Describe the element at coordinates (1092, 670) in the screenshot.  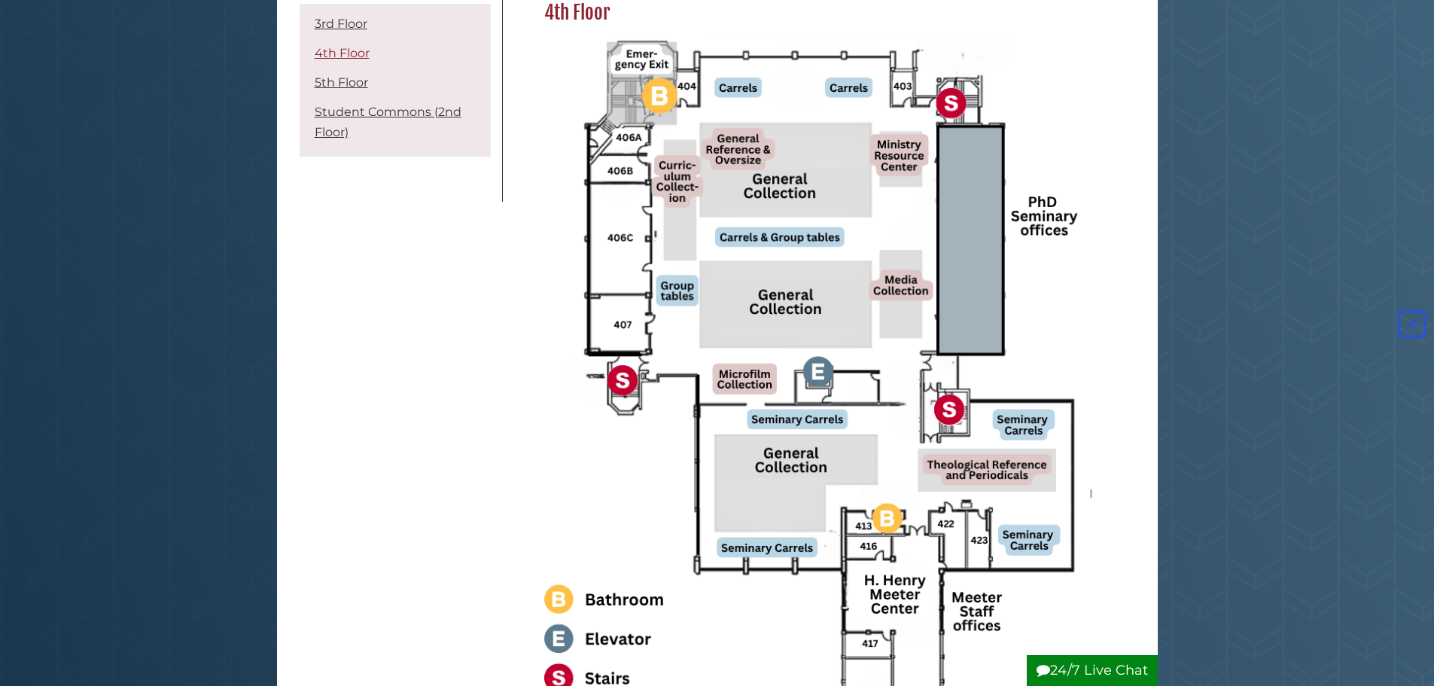
I see `button: 24/7 Live Chat` at that location.